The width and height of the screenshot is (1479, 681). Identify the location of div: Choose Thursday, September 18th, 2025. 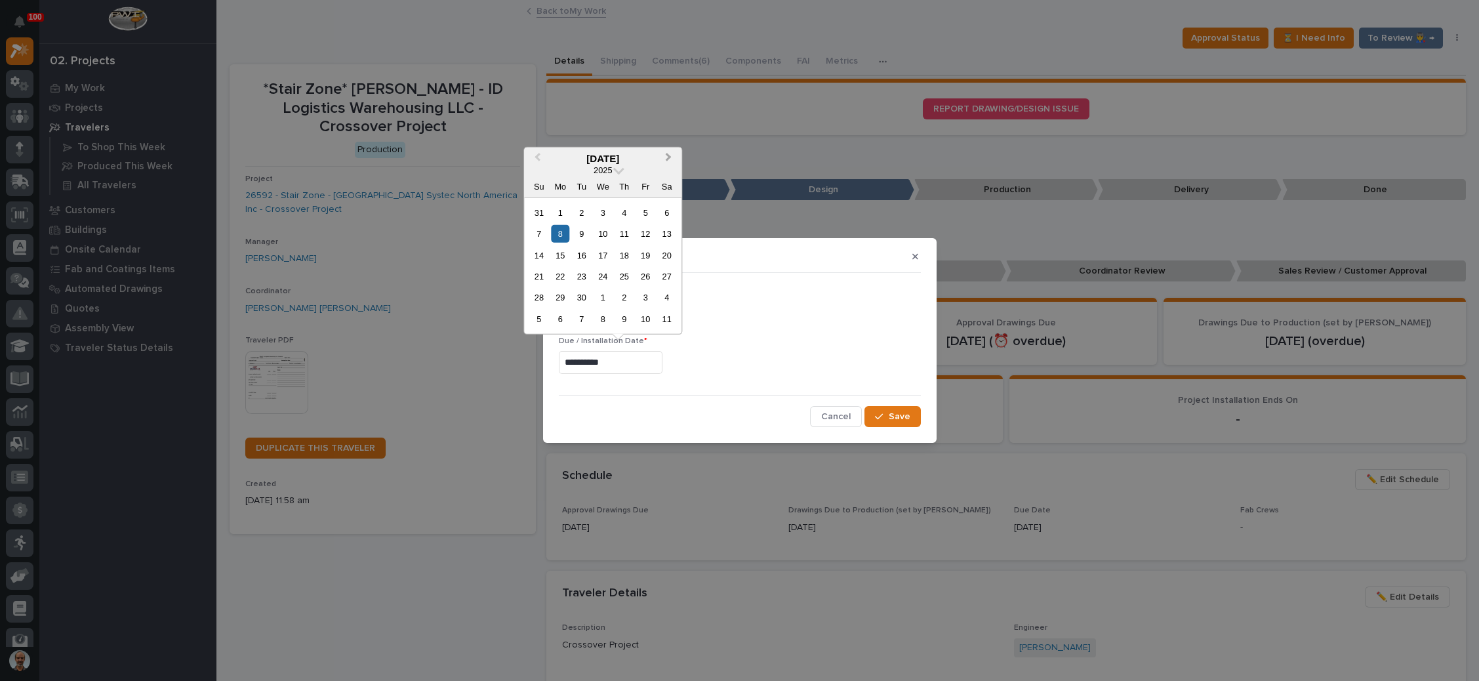
(624, 254).